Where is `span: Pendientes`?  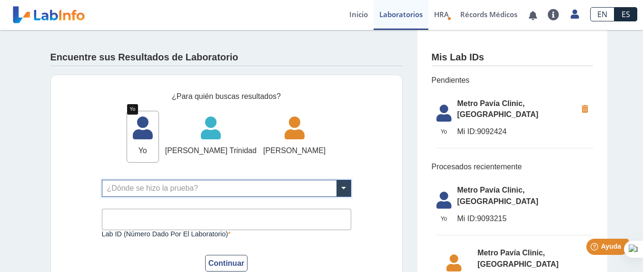
span: Pendientes is located at coordinates (512, 80).